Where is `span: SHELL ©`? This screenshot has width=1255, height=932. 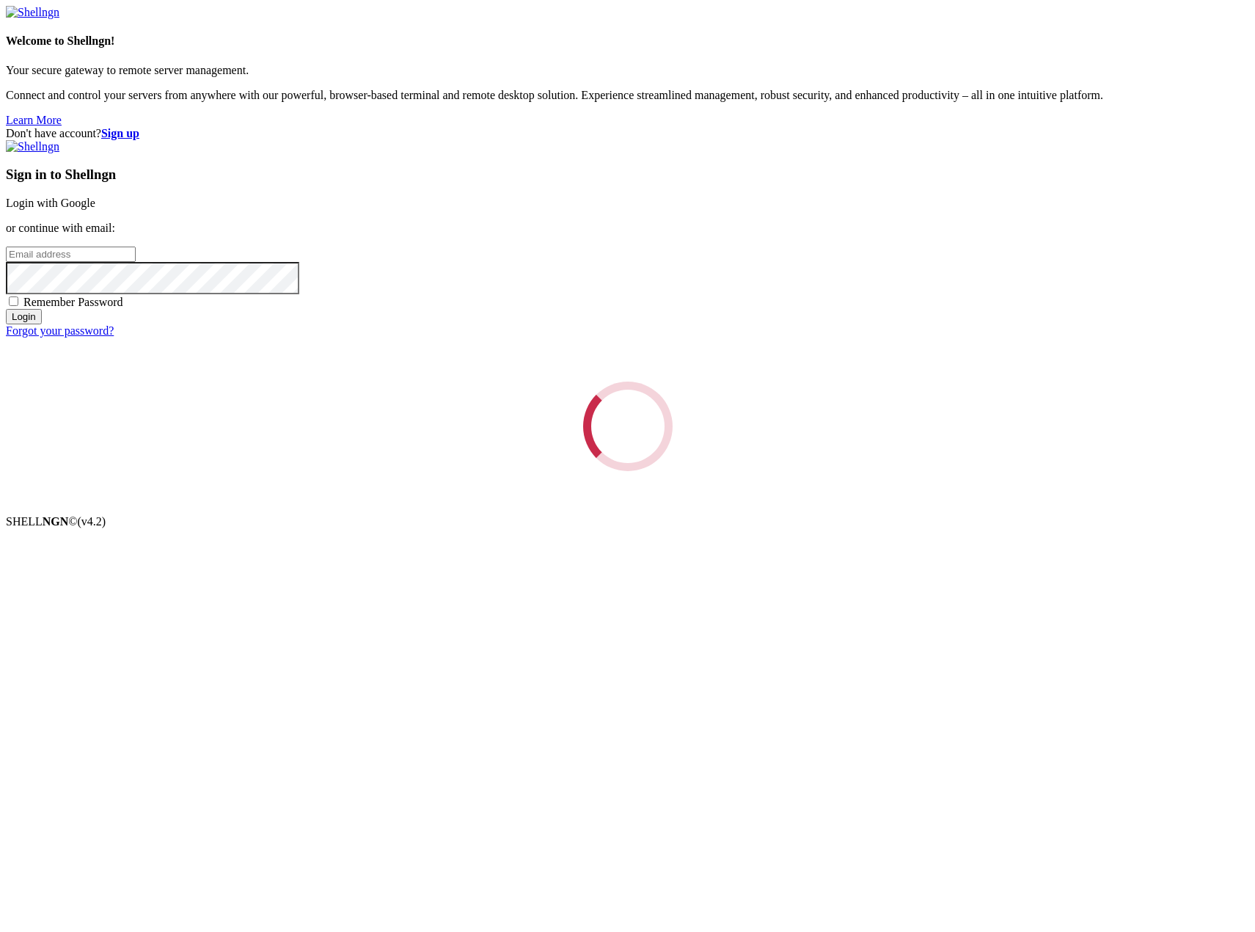 span: SHELL © is located at coordinates (56, 521).